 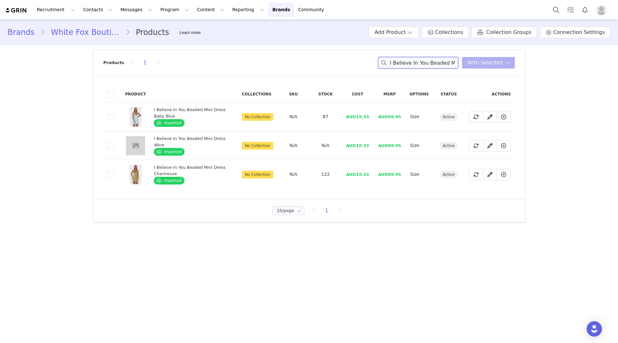 I want to click on a: Community, so click(x=312, y=10).